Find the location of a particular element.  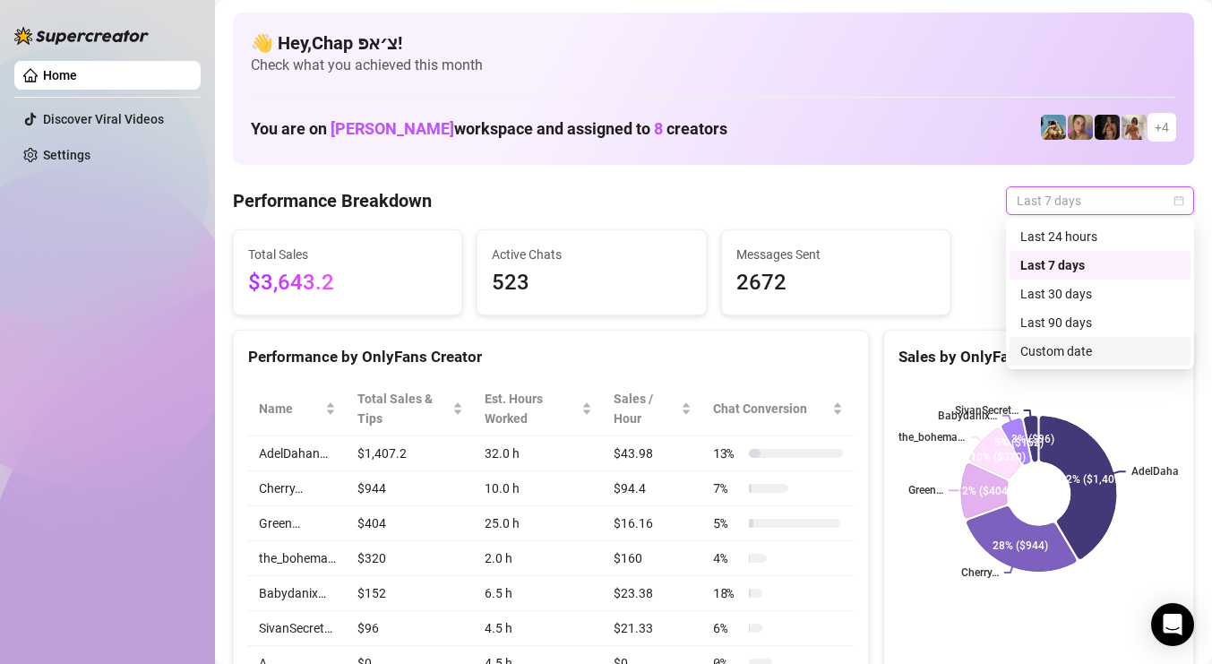

span: Sales / Hour is located at coordinates (645, 409).